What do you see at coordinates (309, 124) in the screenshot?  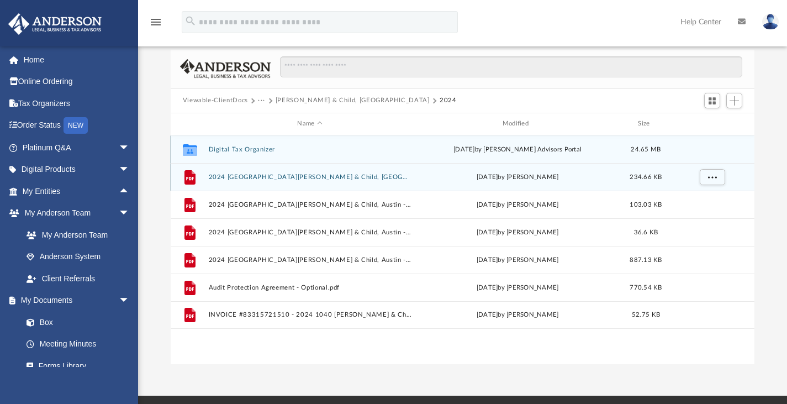 I see `div: Name` at bounding box center [309, 124].